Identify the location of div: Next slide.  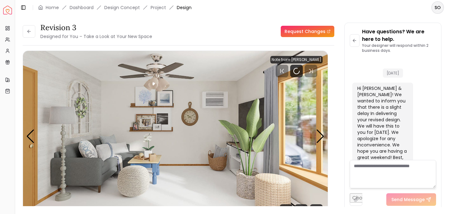
(320, 137).